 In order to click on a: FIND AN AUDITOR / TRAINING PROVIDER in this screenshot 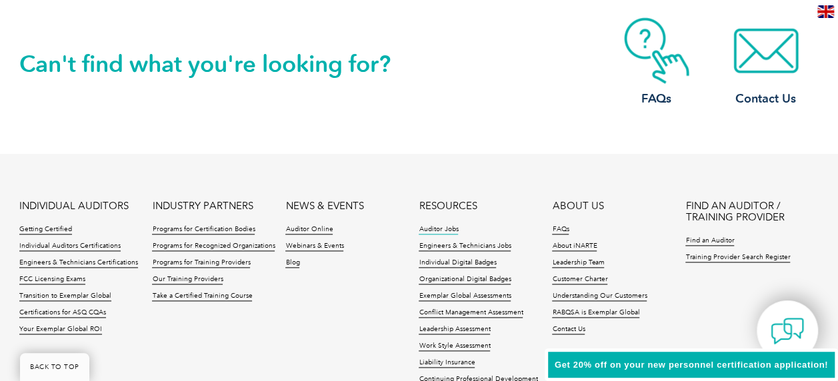, I will do `click(752, 212)`.